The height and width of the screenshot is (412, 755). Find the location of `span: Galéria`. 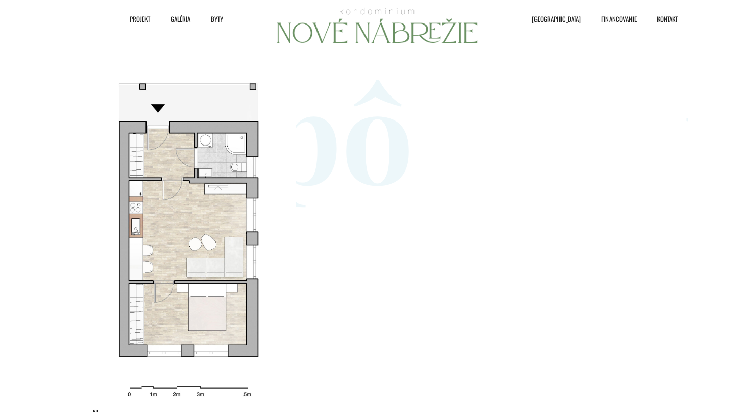

span: Galéria is located at coordinates (180, 19).